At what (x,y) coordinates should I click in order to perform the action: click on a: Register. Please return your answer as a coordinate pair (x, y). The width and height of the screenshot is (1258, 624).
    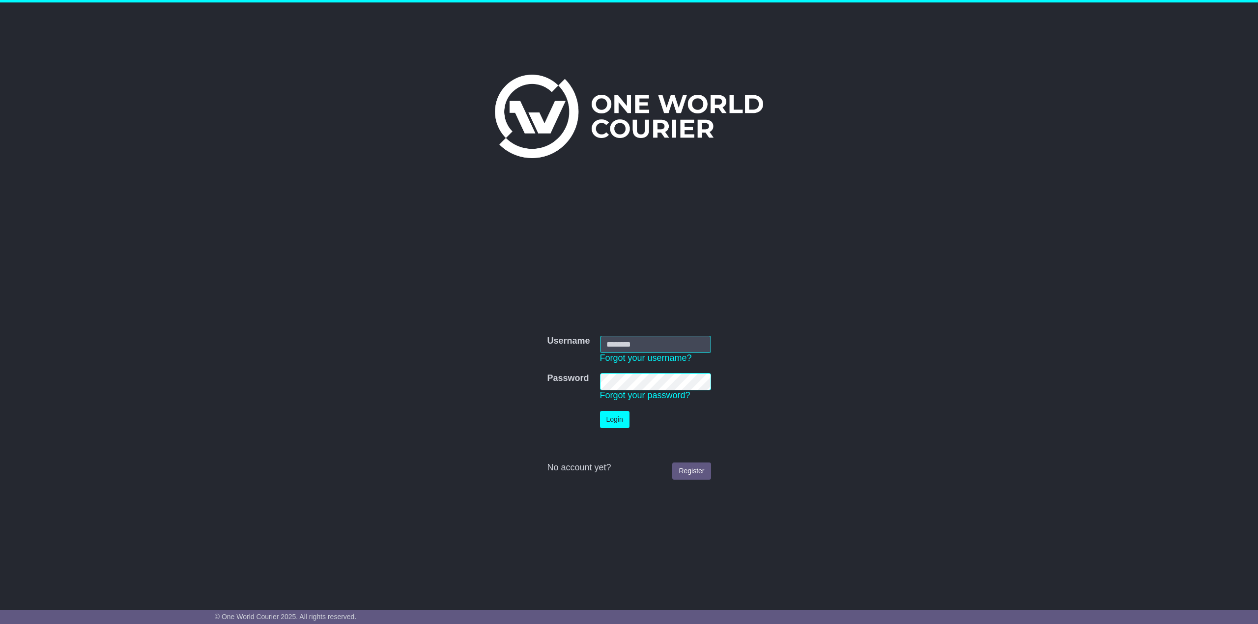
    Looking at the image, I should click on (691, 471).